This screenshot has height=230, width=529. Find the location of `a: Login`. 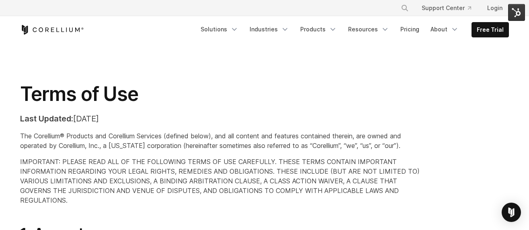

a: Login is located at coordinates (494, 8).